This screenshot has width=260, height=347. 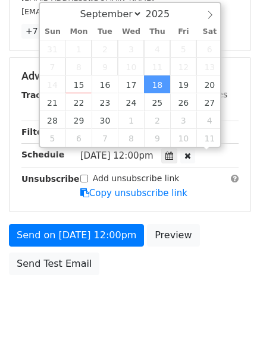 What do you see at coordinates (53, 102) in the screenshot?
I see `span: September 21, 2025` at bounding box center [53, 102].